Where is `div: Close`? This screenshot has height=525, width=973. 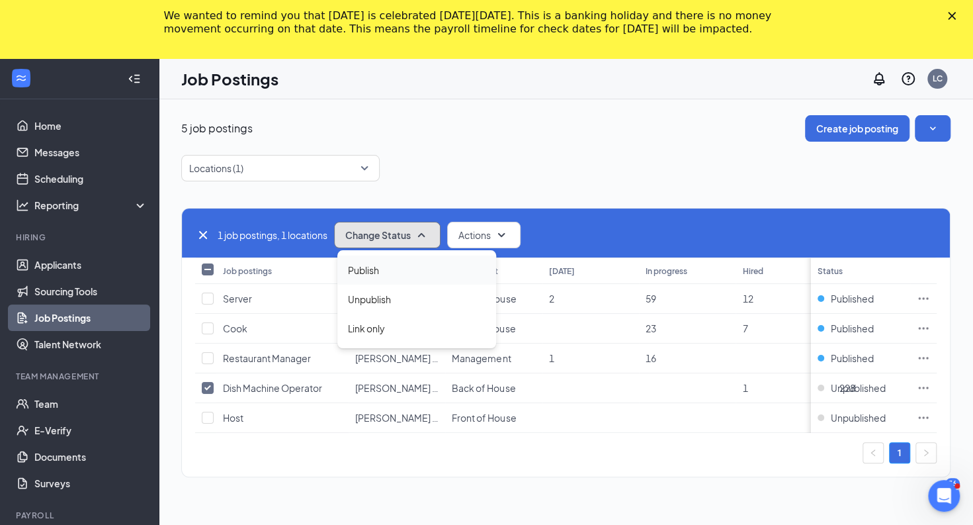 div: Close is located at coordinates (955, 16).